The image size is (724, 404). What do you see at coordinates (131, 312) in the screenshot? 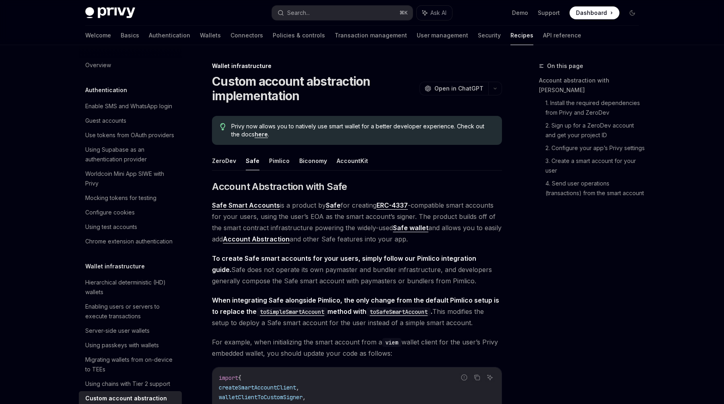
I see `div: Enabling users or servers to execute transactions` at bounding box center [131, 312].